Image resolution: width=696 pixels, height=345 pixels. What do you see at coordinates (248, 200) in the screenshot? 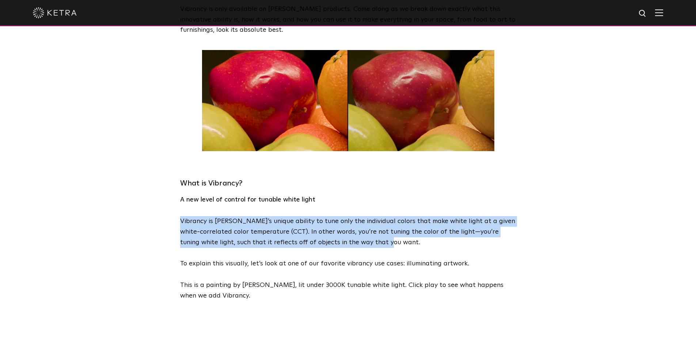
I see `strong: A new level of control for tunable white light` at bounding box center [248, 200].